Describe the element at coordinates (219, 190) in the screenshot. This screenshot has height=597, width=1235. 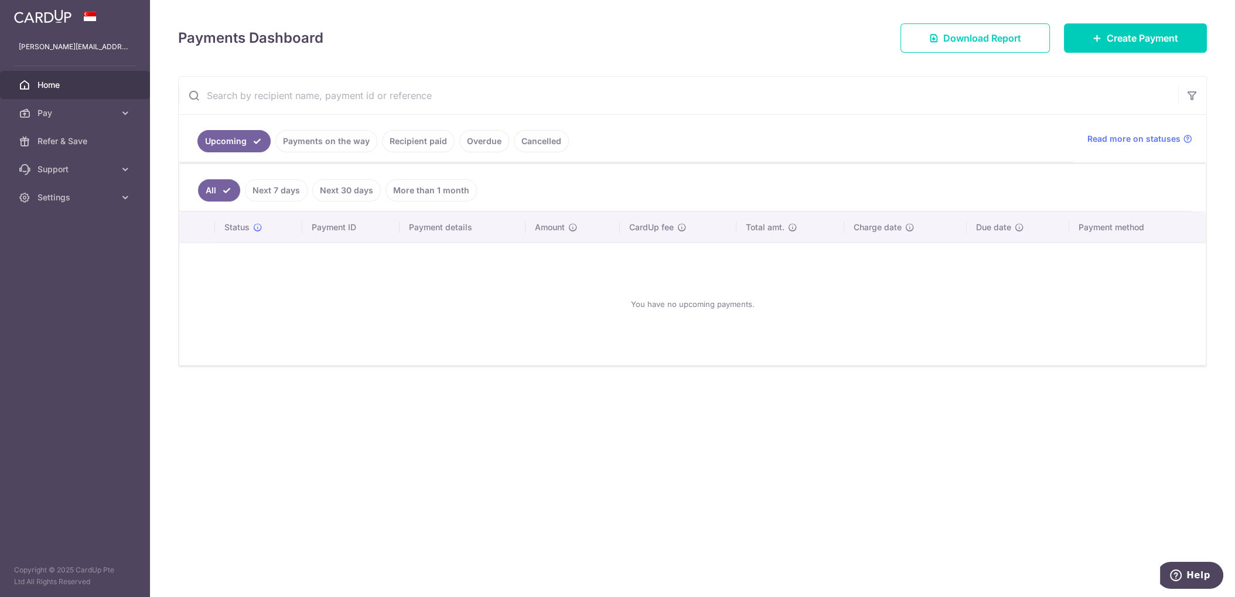
I see `a: All` at that location.